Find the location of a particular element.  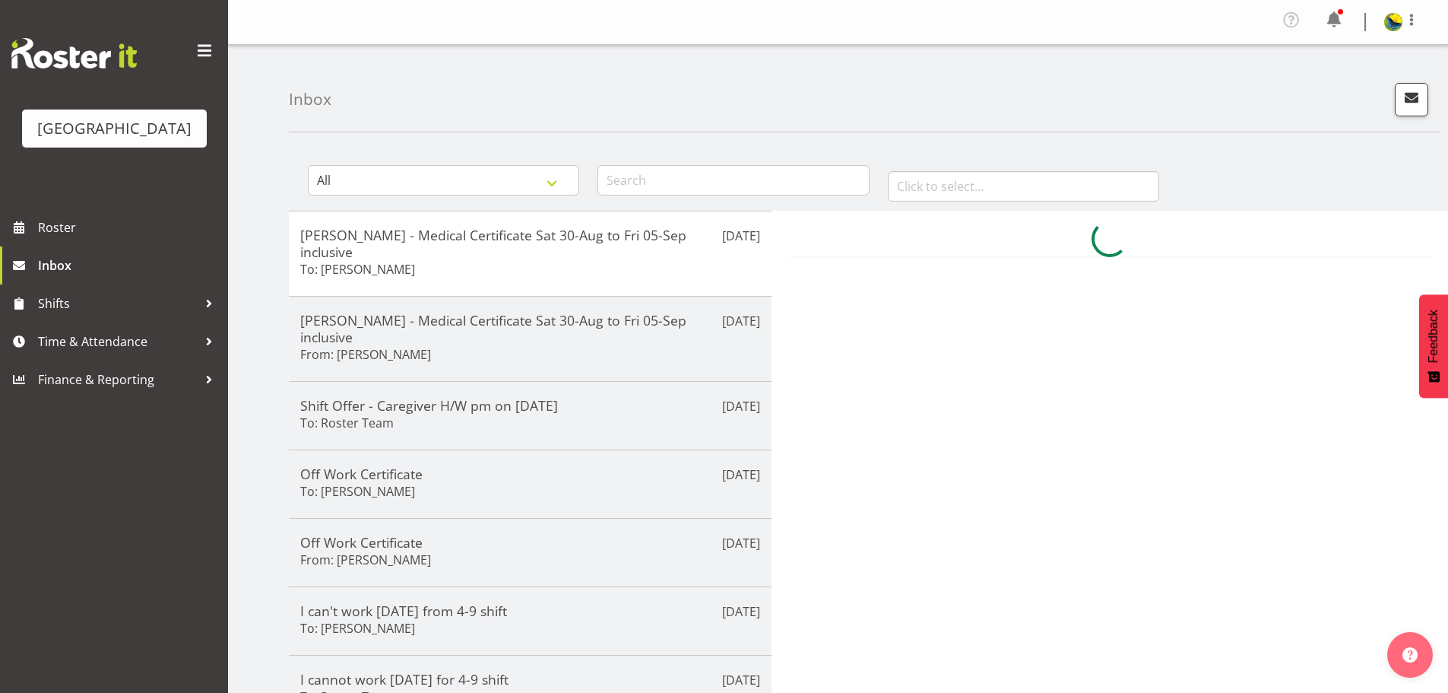

span: Feedback is located at coordinates (1434, 336).